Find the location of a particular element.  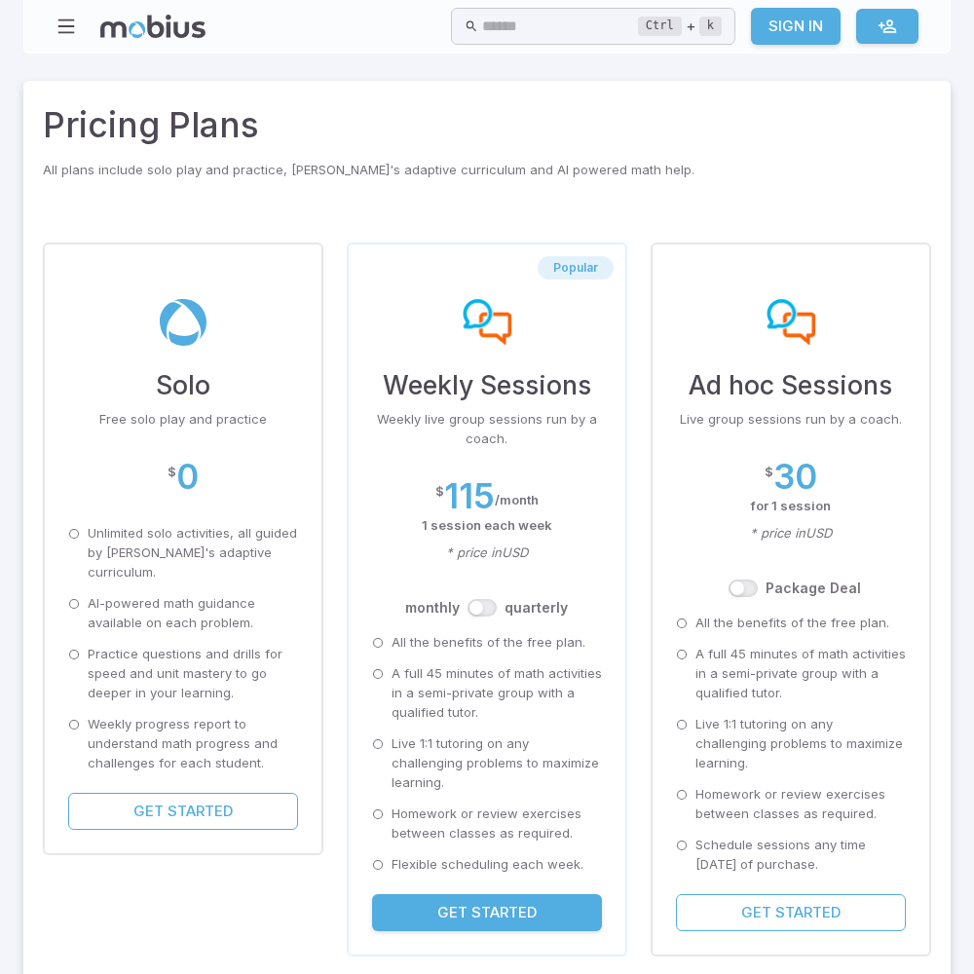

p: / month is located at coordinates (516, 500).